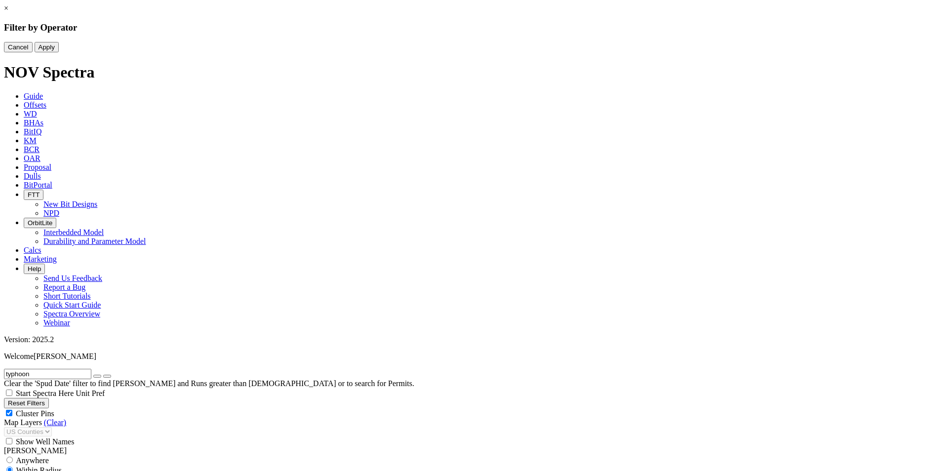  Describe the element at coordinates (26, 403) in the screenshot. I see `button: Reset Filters` at that location.